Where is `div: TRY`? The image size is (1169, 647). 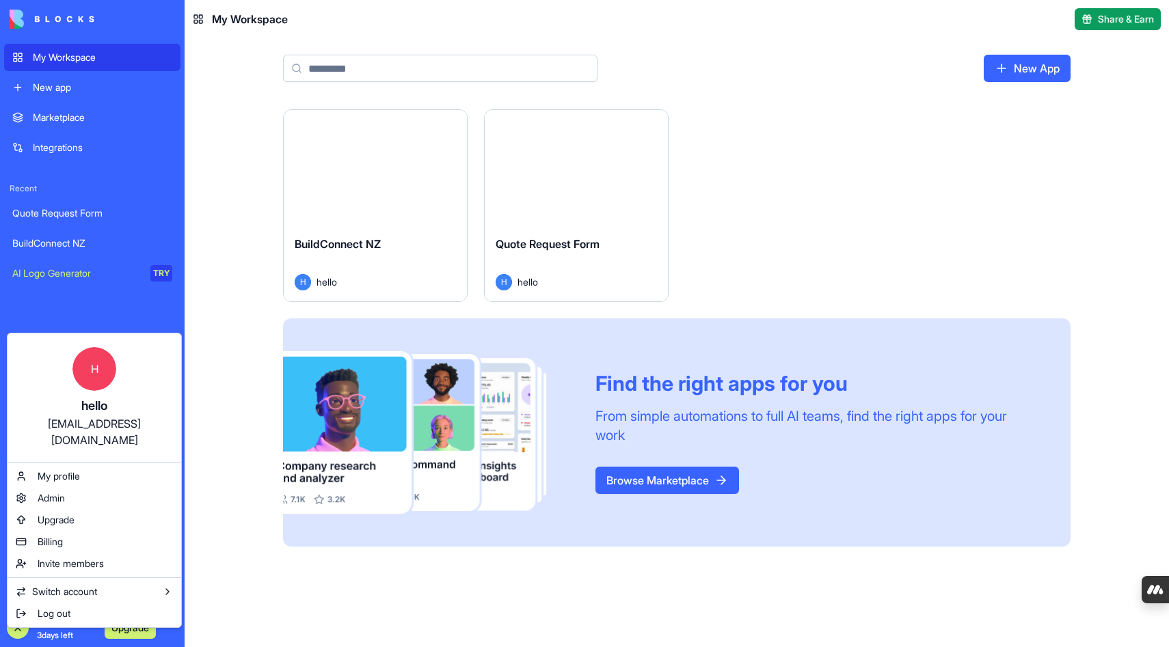
div: TRY is located at coordinates (161, 273).